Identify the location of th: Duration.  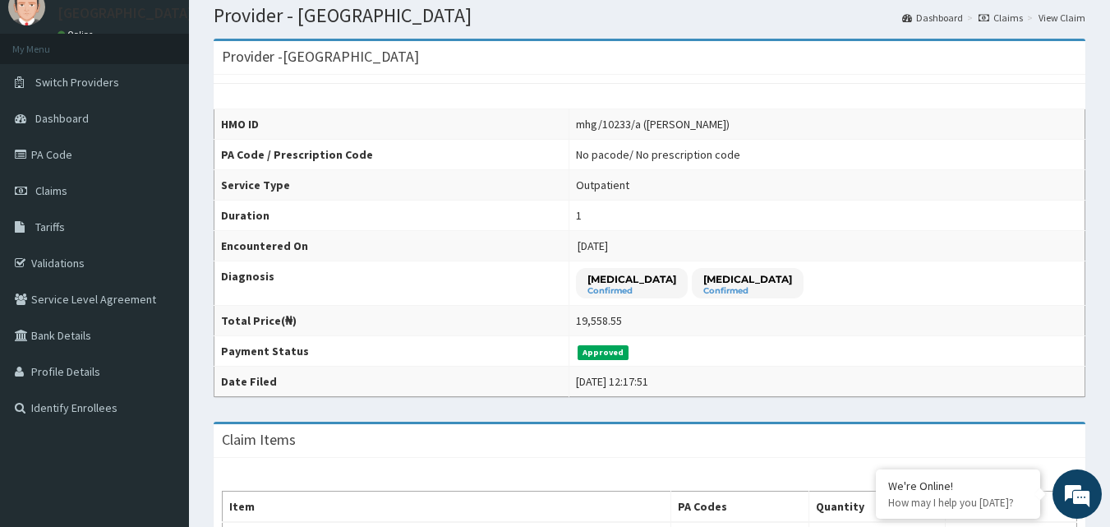
(392, 215).